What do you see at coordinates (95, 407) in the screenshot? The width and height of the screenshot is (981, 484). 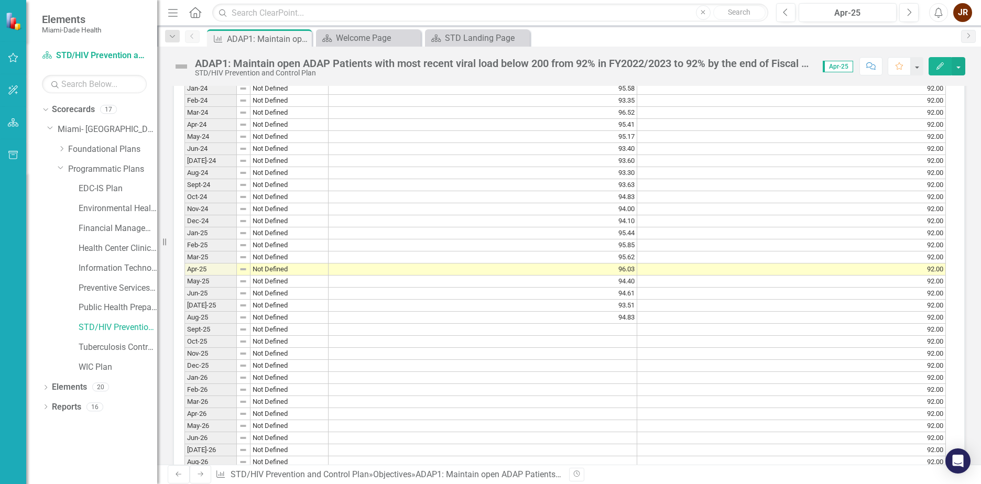 I see `div: 16` at bounding box center [95, 407].